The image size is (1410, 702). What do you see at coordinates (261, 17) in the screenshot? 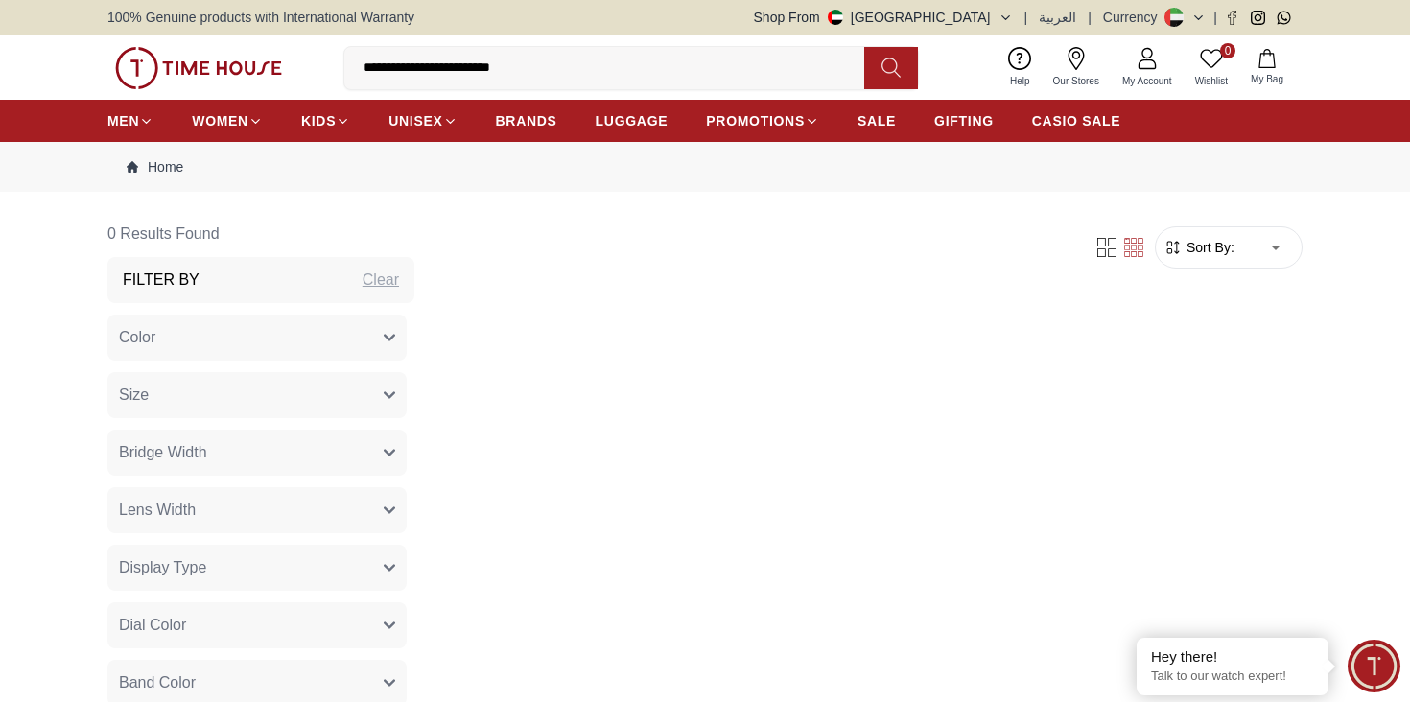
I see `span: 100% Genuine products with International Warranty` at bounding box center [261, 17].